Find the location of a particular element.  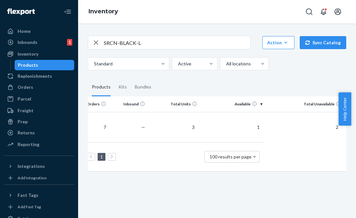

div: Kits is located at coordinates (123, 87).